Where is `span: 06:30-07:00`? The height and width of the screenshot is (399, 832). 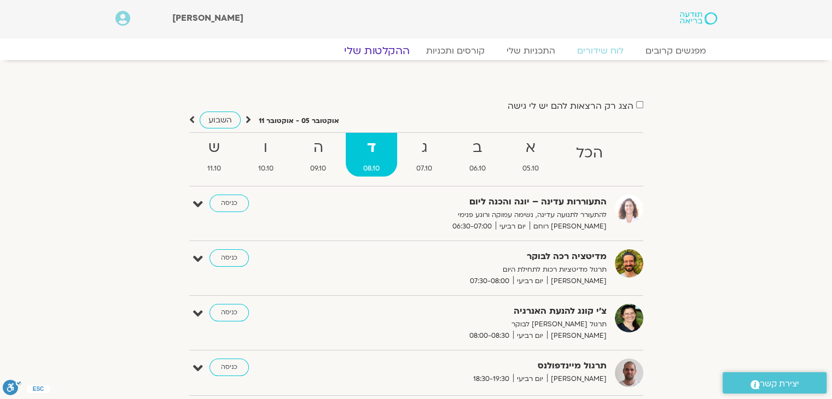
span: 06:30-07:00 is located at coordinates (472, 226).